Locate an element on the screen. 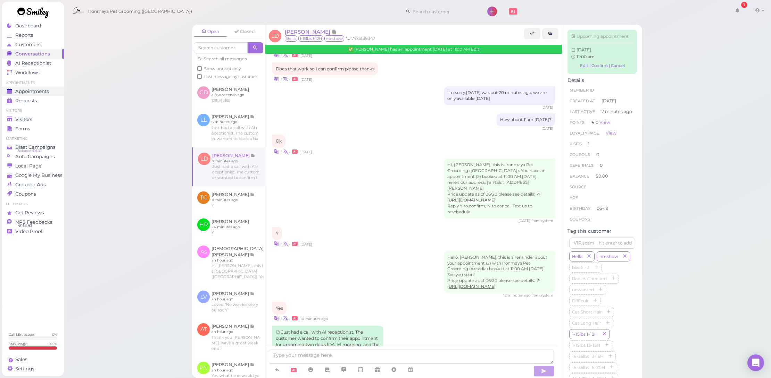  span: Cat Short Hair is located at coordinates (587, 312).